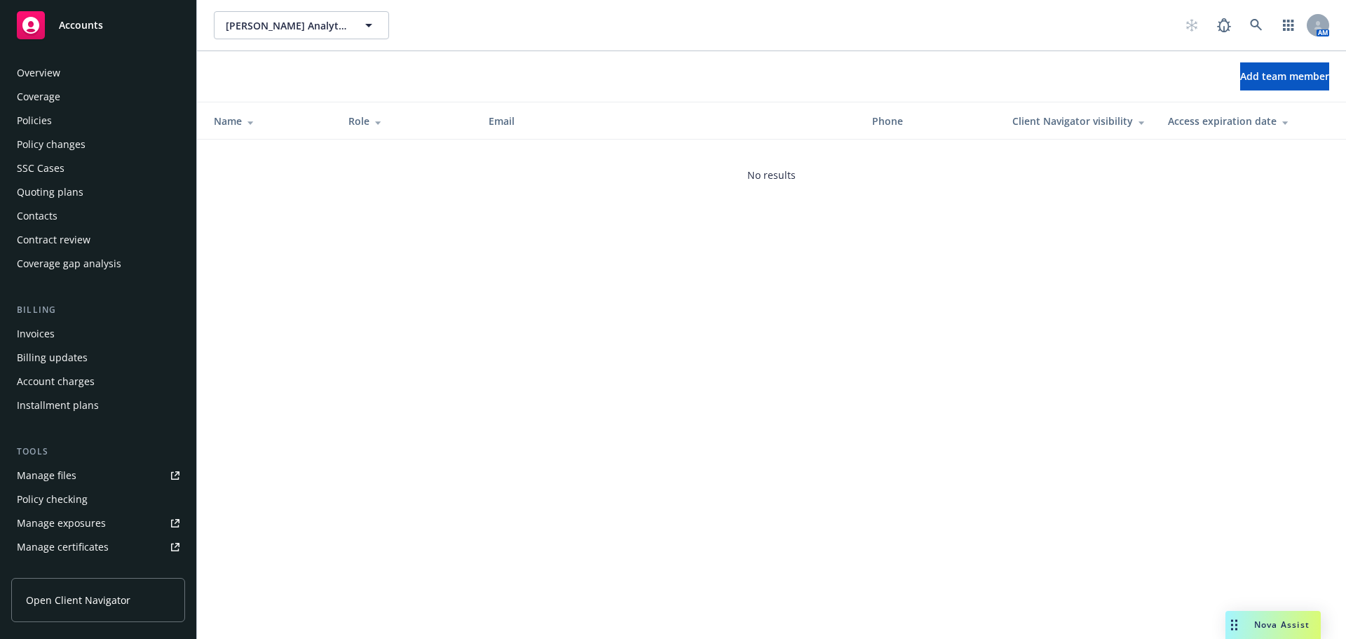  Describe the element at coordinates (62, 547) in the screenshot. I see `div: Manage certificates` at that location.